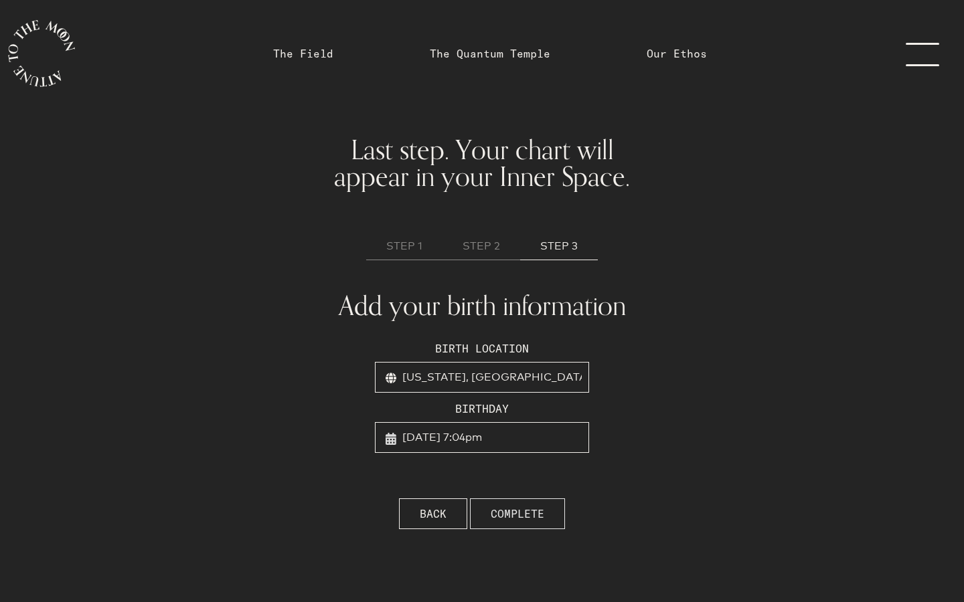  What do you see at coordinates (482, 378) in the screenshot?
I see `input: Birth location...` at bounding box center [482, 378].